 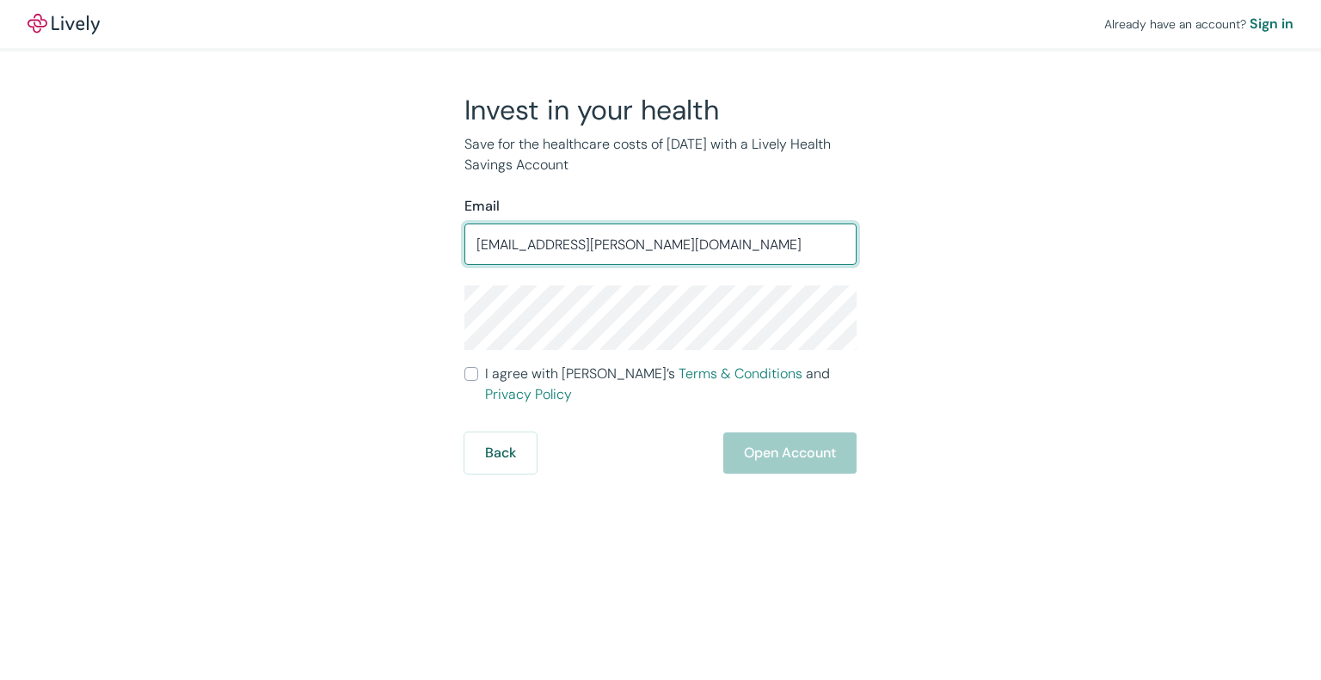 What do you see at coordinates (1198, 24) in the screenshot?
I see `div: Already have an account?` at bounding box center [1198, 24].